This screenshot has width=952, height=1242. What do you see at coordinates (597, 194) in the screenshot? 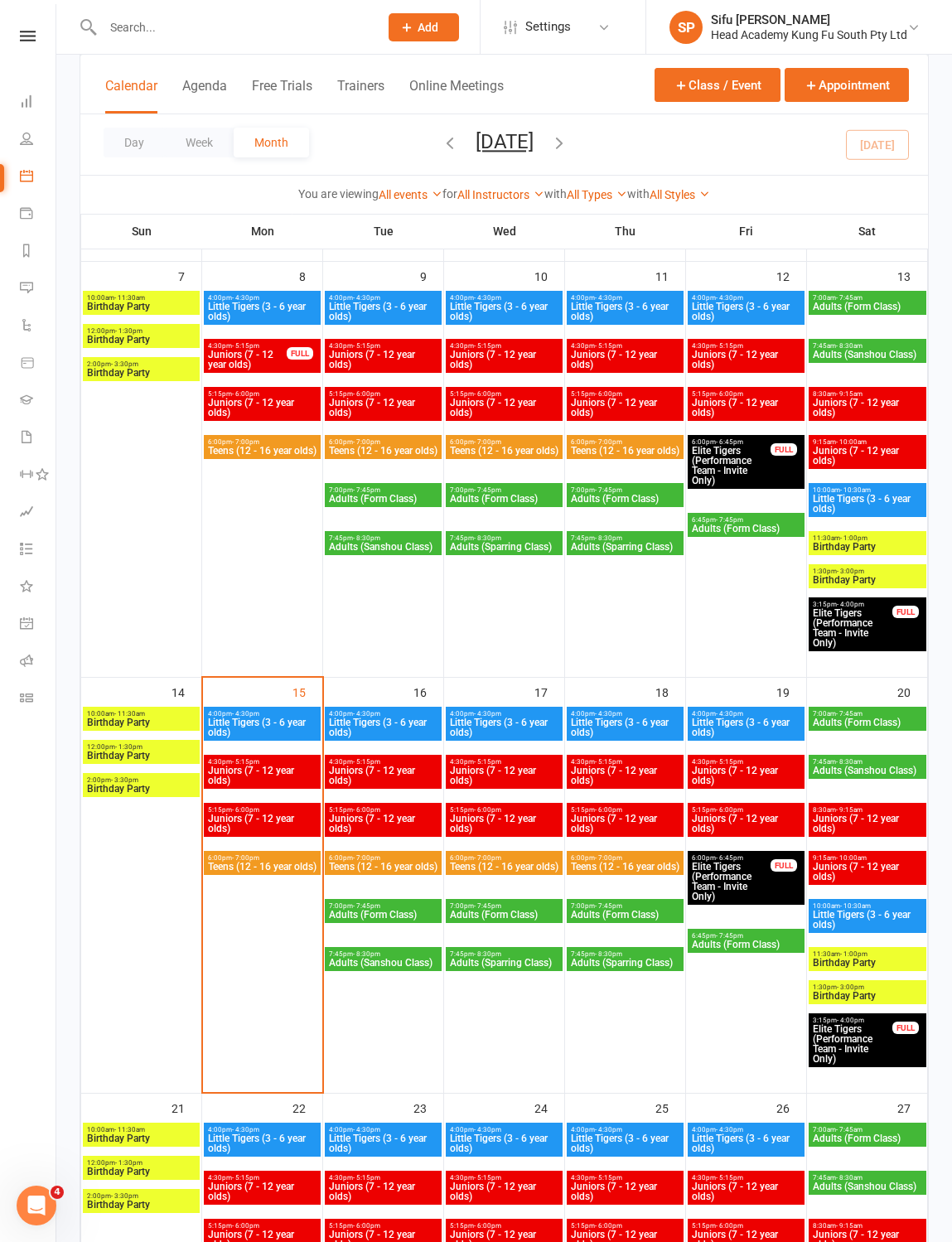
I see `a: All Types` at bounding box center [597, 194].